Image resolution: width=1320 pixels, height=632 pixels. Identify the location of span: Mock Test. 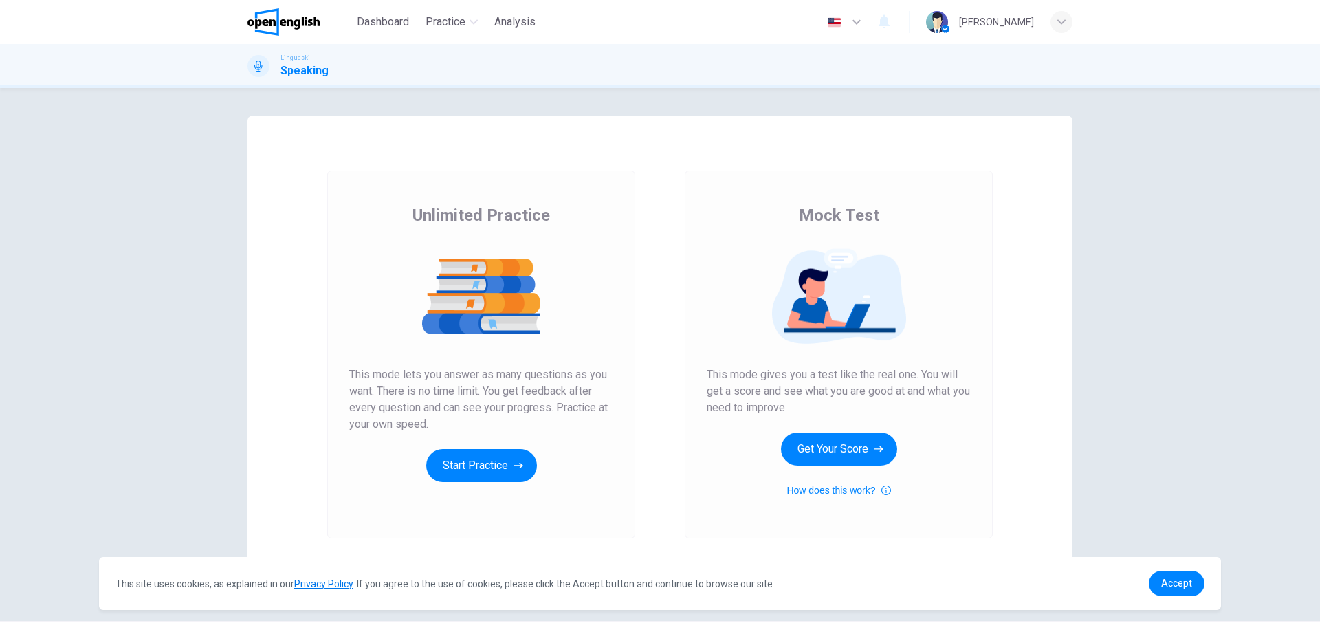
(839, 215).